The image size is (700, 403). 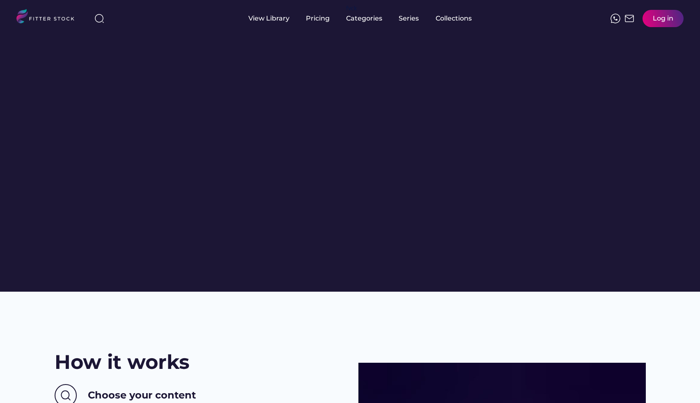 I want to click on div: Pricing, so click(x=318, y=18).